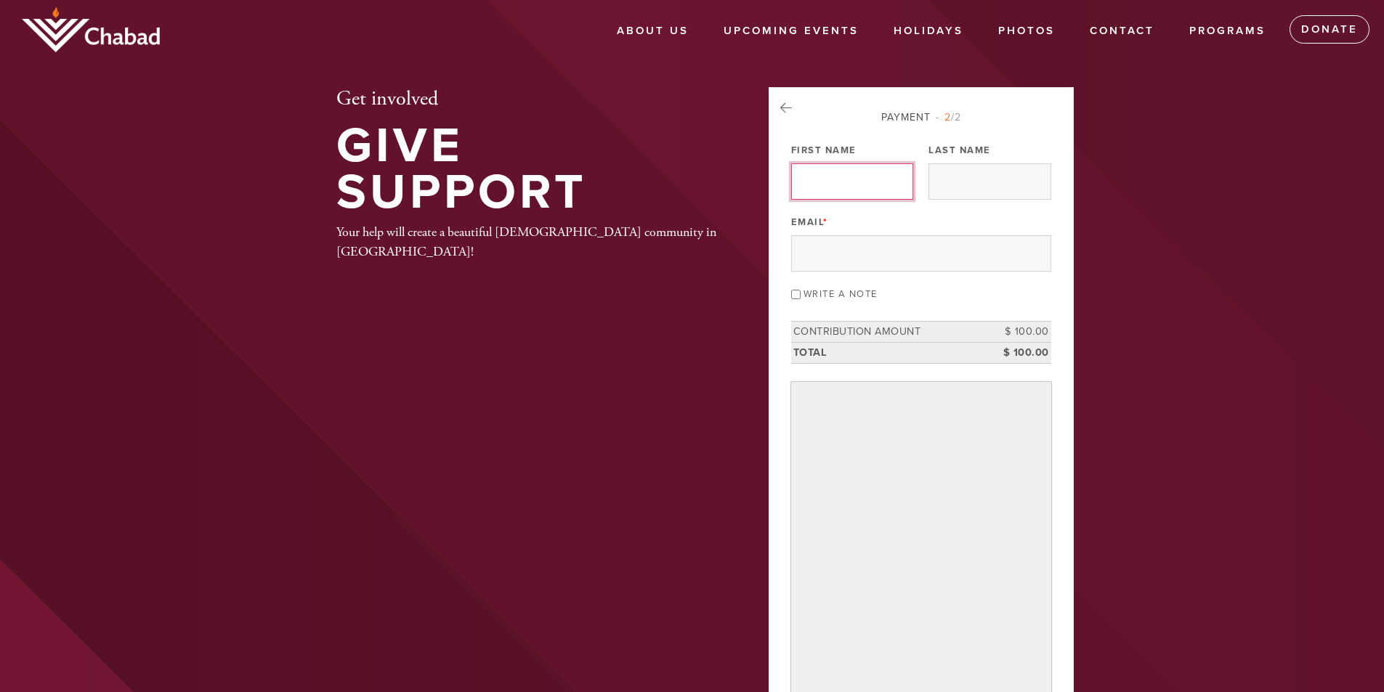  What do you see at coordinates (889, 352) in the screenshot?
I see `td: Total` at bounding box center [889, 352].